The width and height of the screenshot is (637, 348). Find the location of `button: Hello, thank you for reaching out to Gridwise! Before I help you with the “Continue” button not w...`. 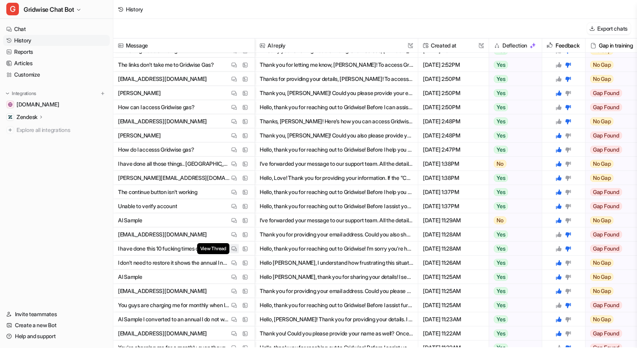

button: Hello, thank you for reaching out to Gridwise! Before I help you with the “Continue” button not w... is located at coordinates (336, 192).